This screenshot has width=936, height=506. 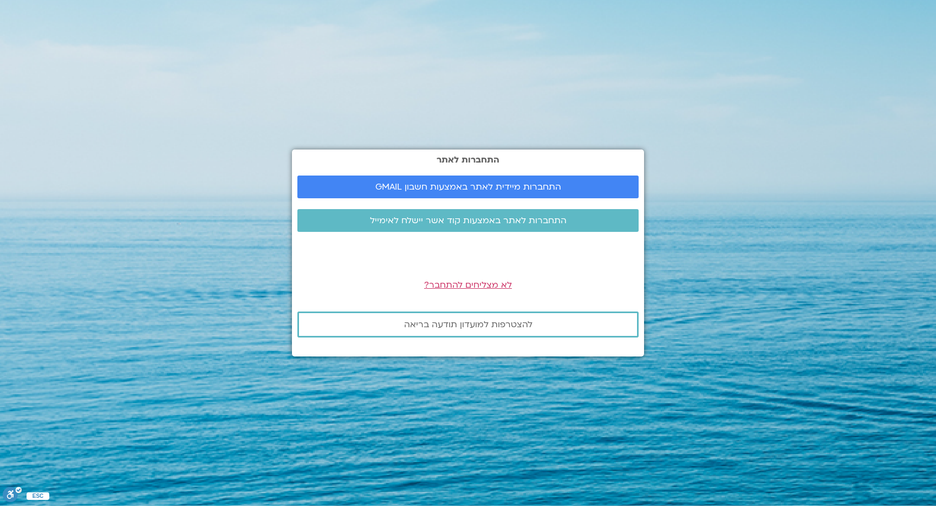 I want to click on span: התחברות מיידית לאתר באמצעות חשבון GMAIL, so click(x=468, y=187).